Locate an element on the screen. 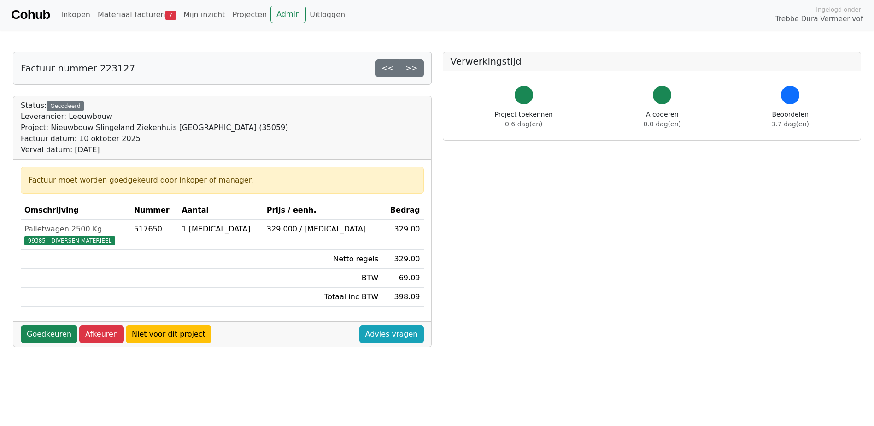 Image resolution: width=874 pixels, height=426 pixels. td: 398.09 is located at coordinates (403, 297).